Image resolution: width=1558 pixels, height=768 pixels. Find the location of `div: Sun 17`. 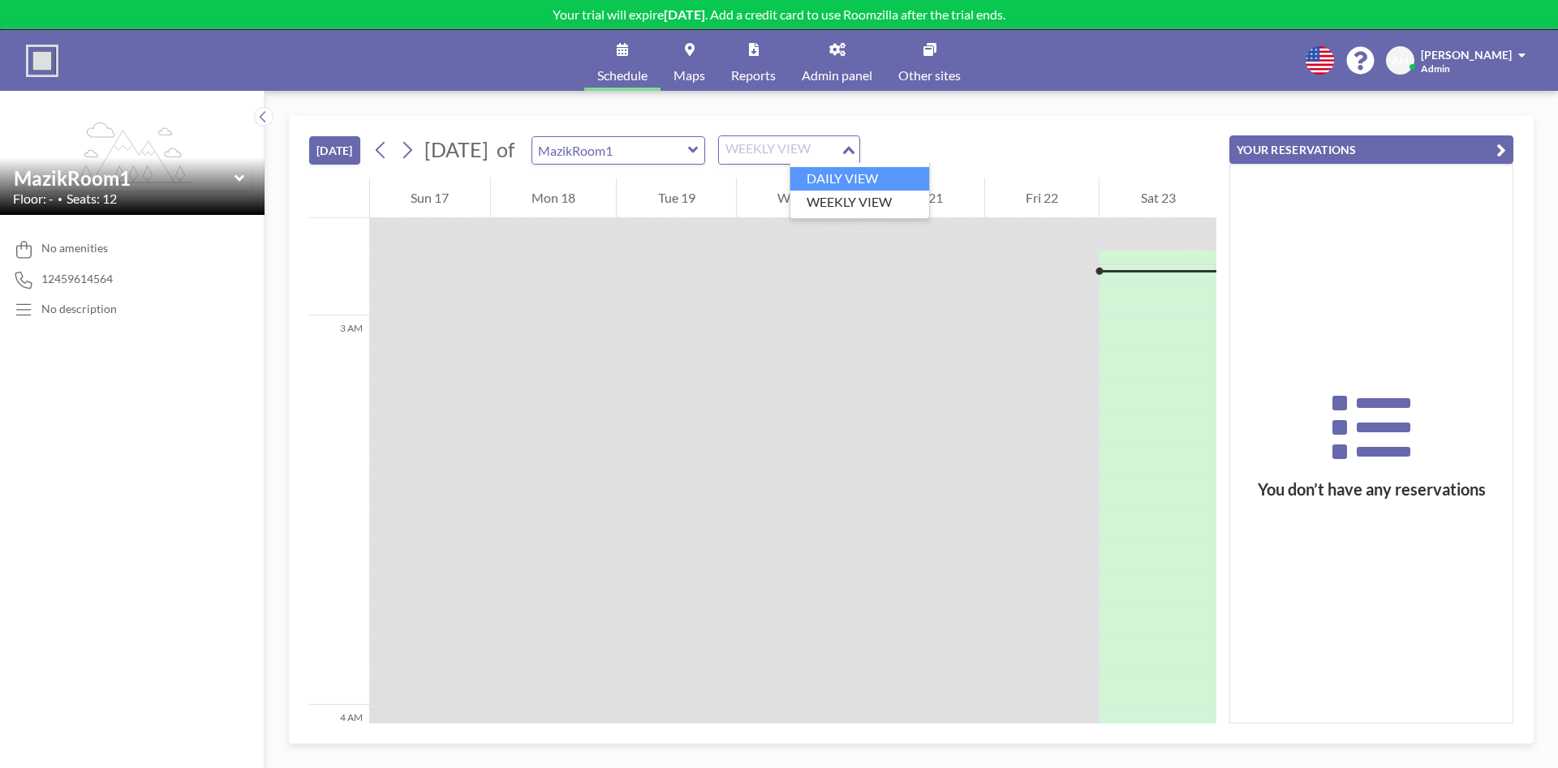

div: Sun 17 is located at coordinates (430, 198).